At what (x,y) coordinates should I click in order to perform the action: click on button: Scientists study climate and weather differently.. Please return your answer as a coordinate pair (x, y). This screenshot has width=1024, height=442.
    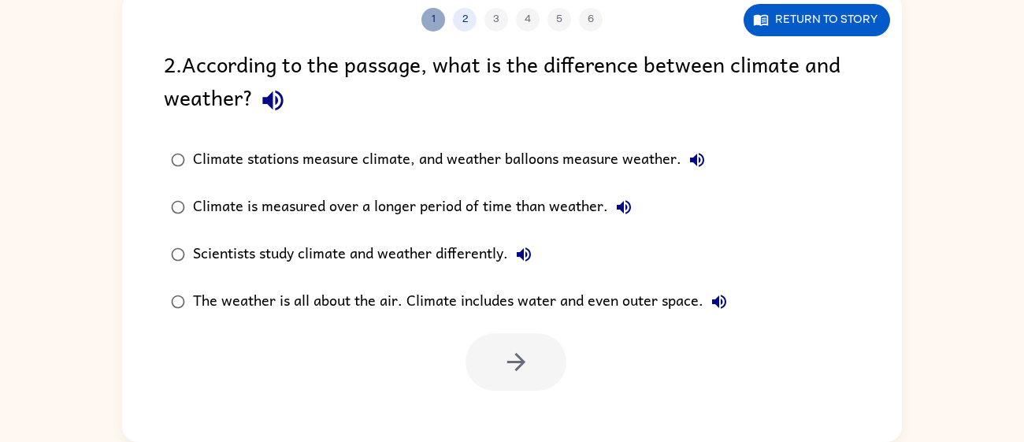
    Looking at the image, I should click on (524, 254).